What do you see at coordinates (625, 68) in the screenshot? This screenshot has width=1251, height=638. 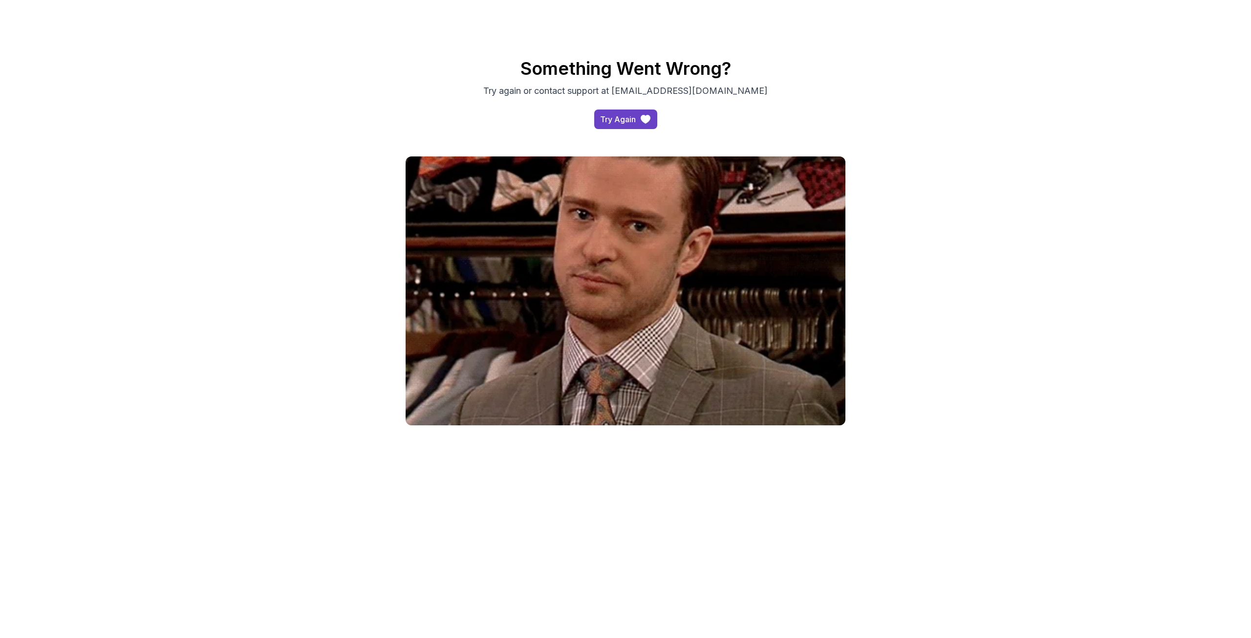 I see `h2: Something Went Wrong?` at bounding box center [625, 68].